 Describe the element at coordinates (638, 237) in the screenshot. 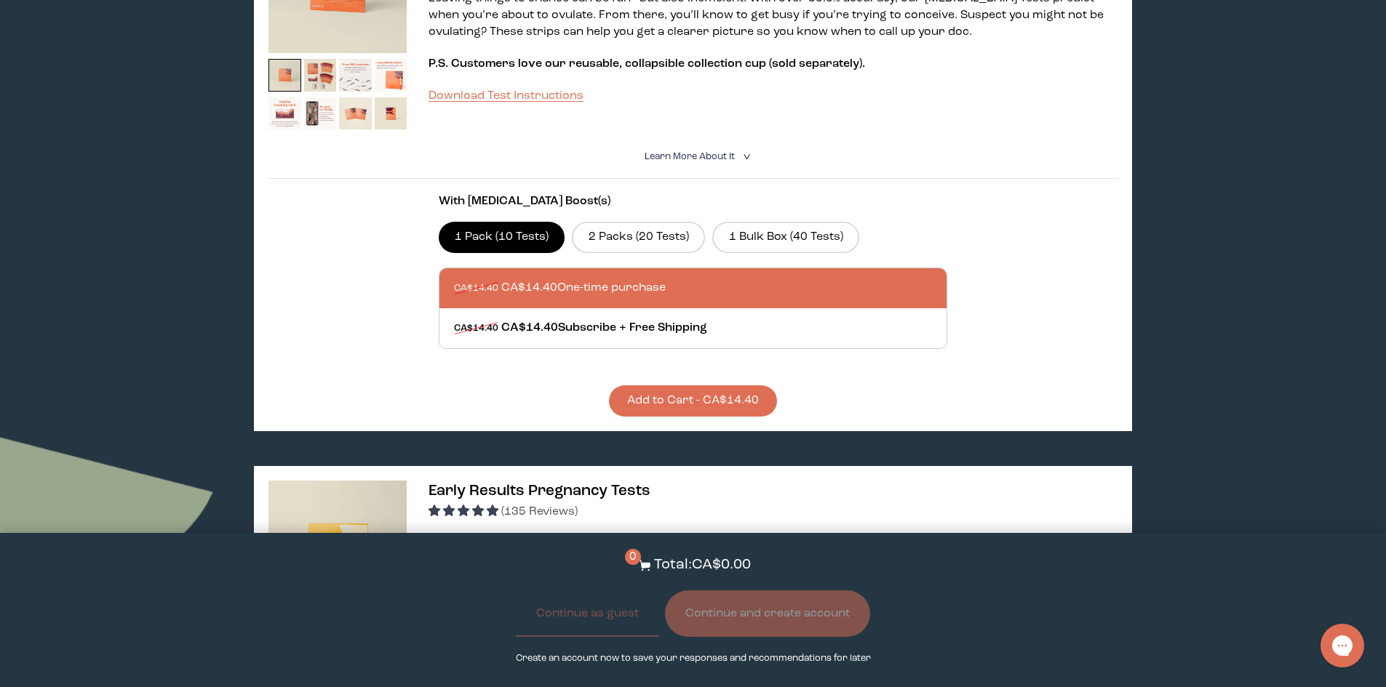

I see `label: 2 Packs (20 Tests)` at that location.